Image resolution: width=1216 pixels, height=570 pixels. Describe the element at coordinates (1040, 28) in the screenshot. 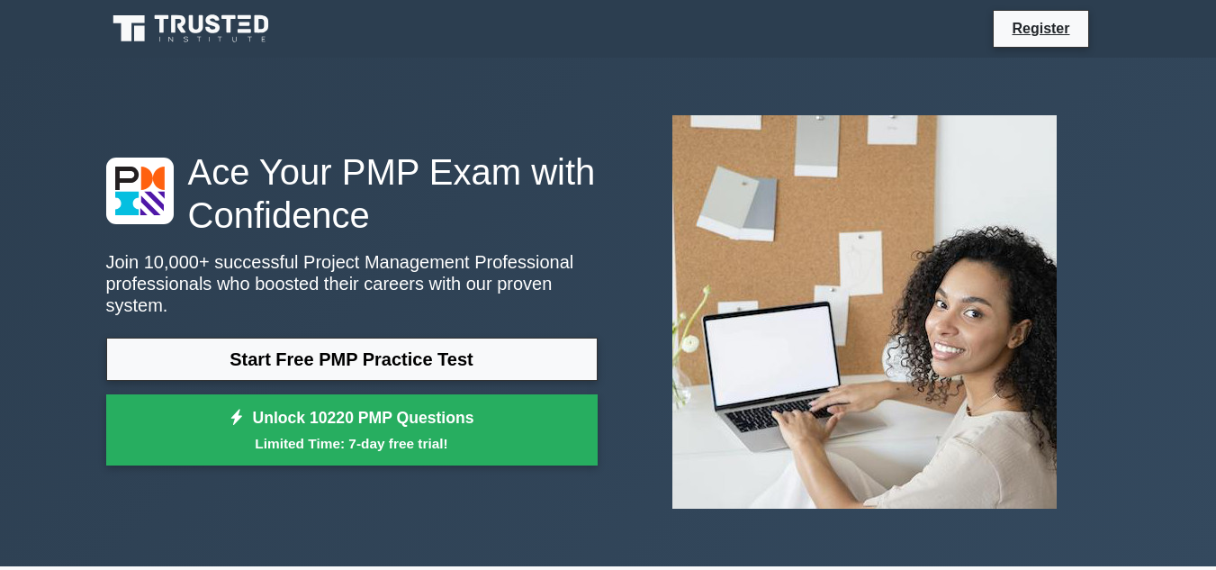

I see `a: Register` at that location.